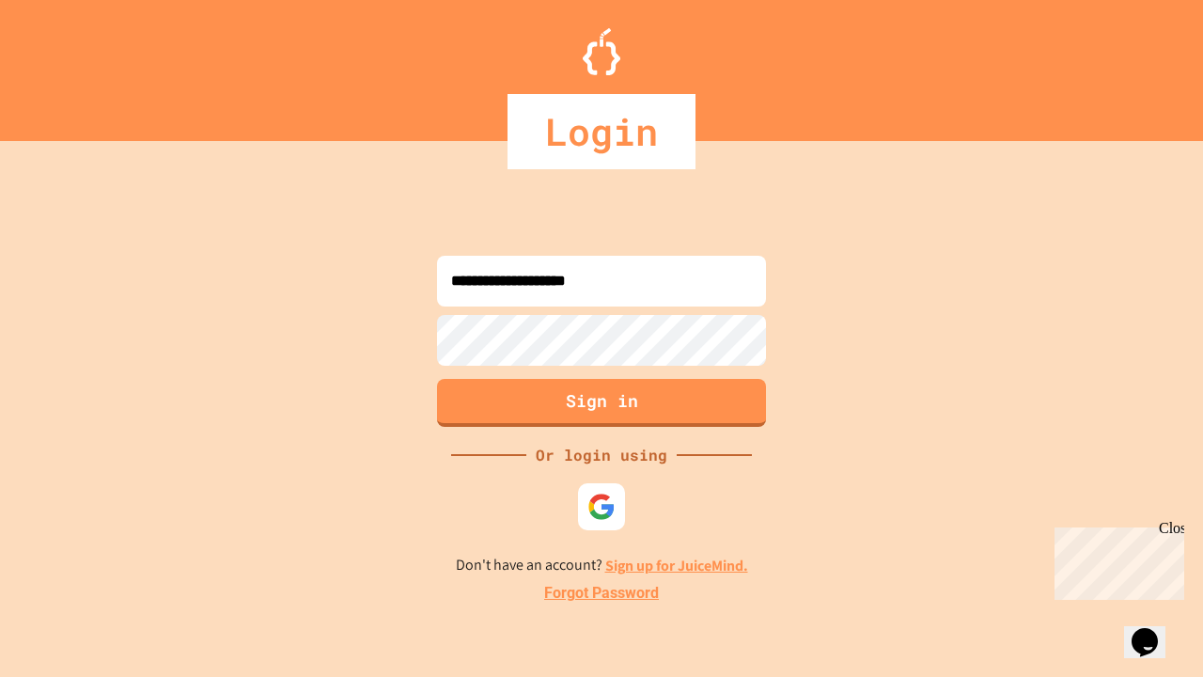 The width and height of the screenshot is (1203, 677). What do you see at coordinates (602, 507) in the screenshot?
I see `img: google-icon.svg` at bounding box center [602, 507].